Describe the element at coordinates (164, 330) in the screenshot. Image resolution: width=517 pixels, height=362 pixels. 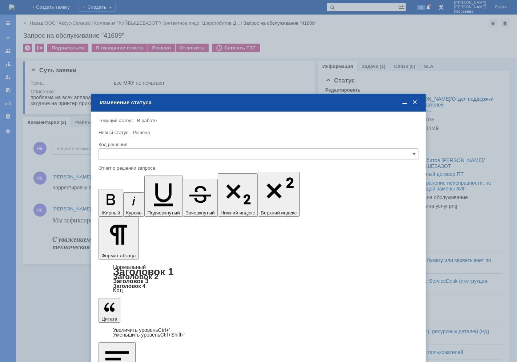
I see `span: Ctrl+'` at that location.